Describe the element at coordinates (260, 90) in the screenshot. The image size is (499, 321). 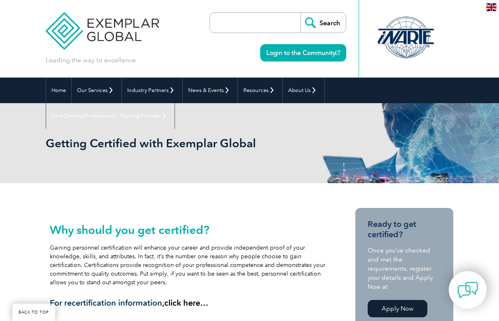
I see `a: Resources` at that location.